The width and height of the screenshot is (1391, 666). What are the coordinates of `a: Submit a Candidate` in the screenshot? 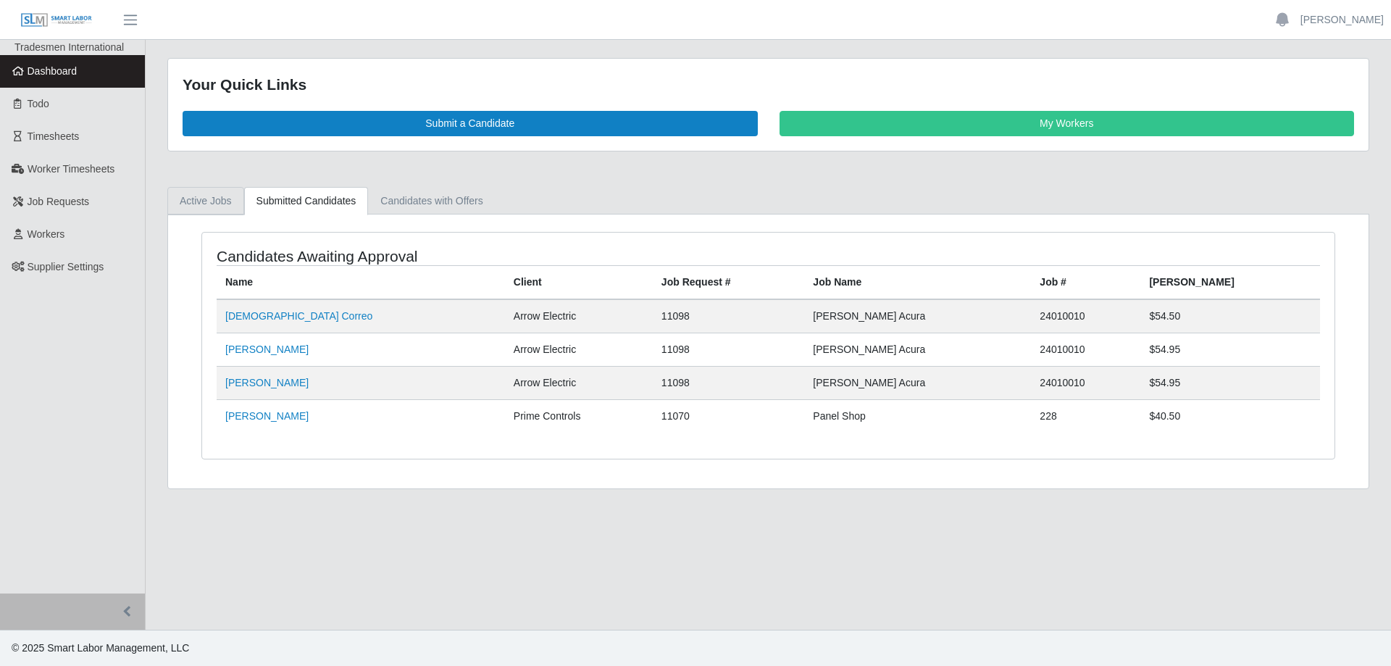 It's located at (470, 123).